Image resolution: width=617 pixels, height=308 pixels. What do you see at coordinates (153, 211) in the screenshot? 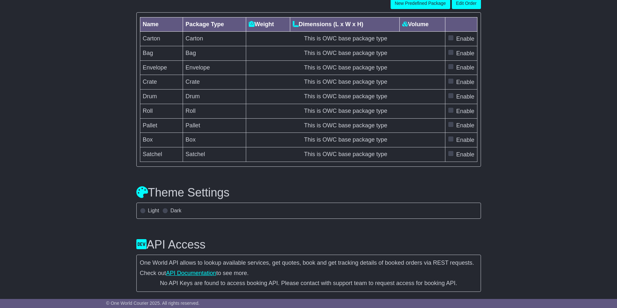
I see `label: Light` at bounding box center [153, 211].